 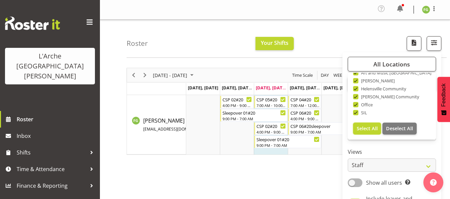 What do you see at coordinates (305, 106) in the screenshot?
I see `div: 7:00 AM - 12:00 PM` at bounding box center [305, 106].